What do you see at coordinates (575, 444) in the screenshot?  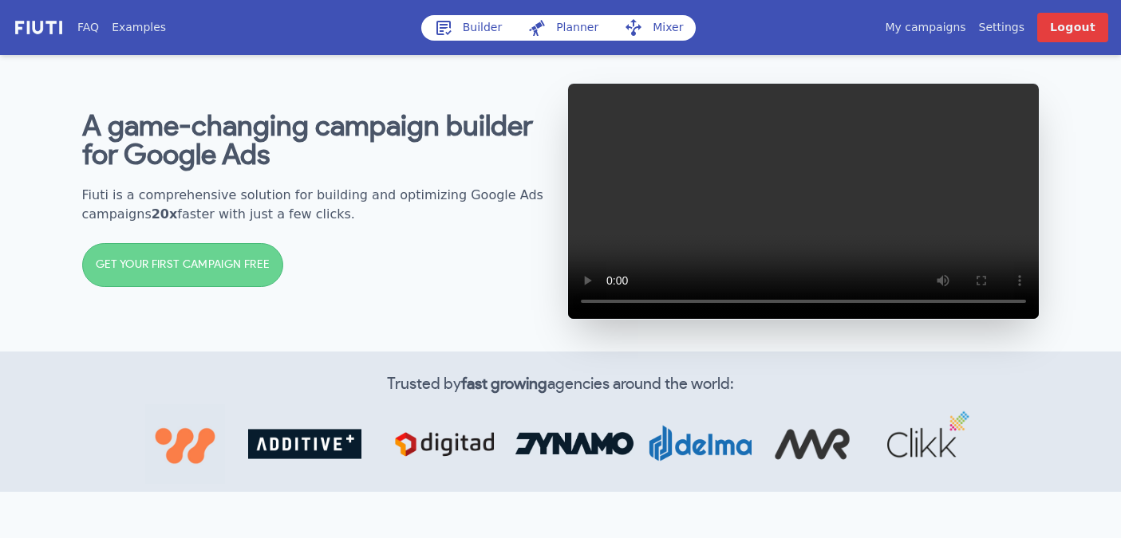 I see `img: 83c4e68.jpg` at bounding box center [575, 444].